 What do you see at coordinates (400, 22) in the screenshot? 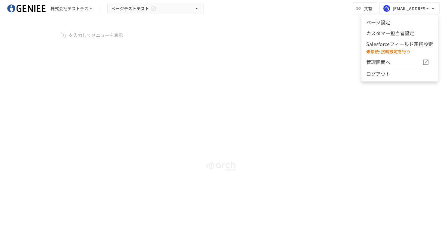
I see `li: ページ設定` at bounding box center [400, 22].